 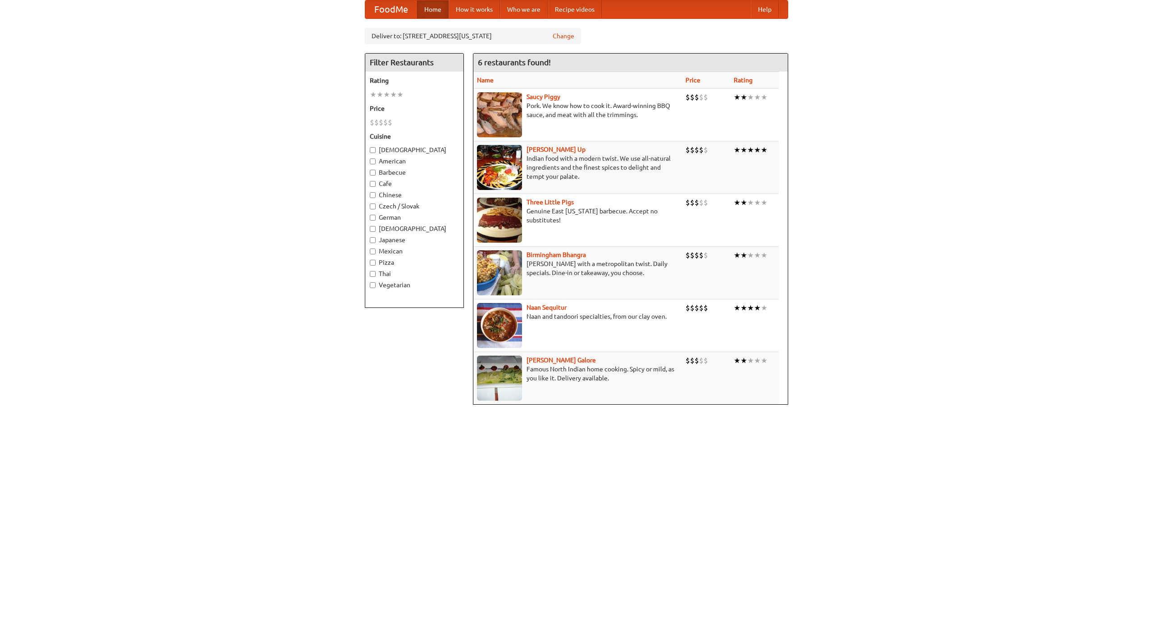 I want to click on a: Recipe videos, so click(x=574, y=9).